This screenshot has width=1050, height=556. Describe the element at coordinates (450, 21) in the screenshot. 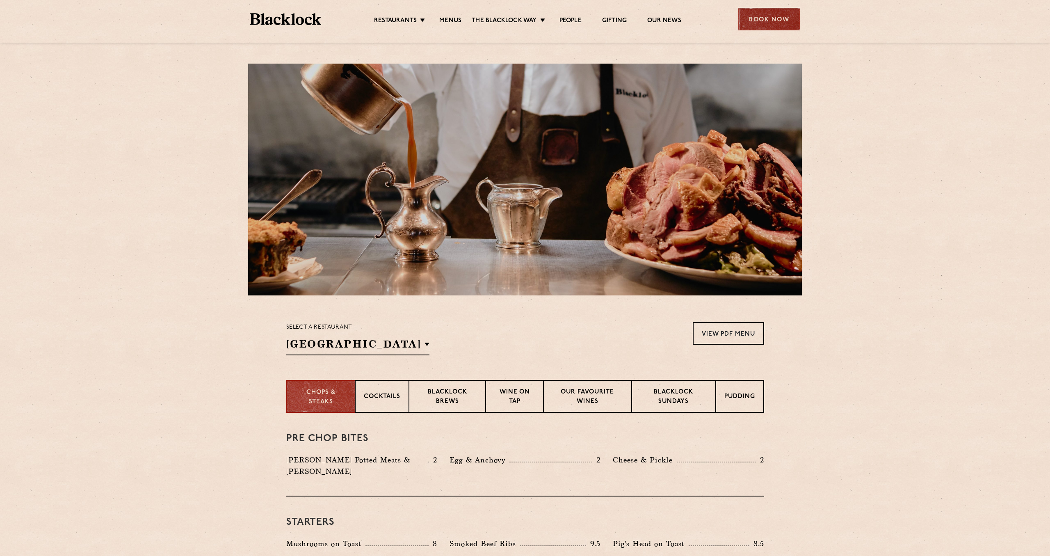

I see `a: Menus` at that location.